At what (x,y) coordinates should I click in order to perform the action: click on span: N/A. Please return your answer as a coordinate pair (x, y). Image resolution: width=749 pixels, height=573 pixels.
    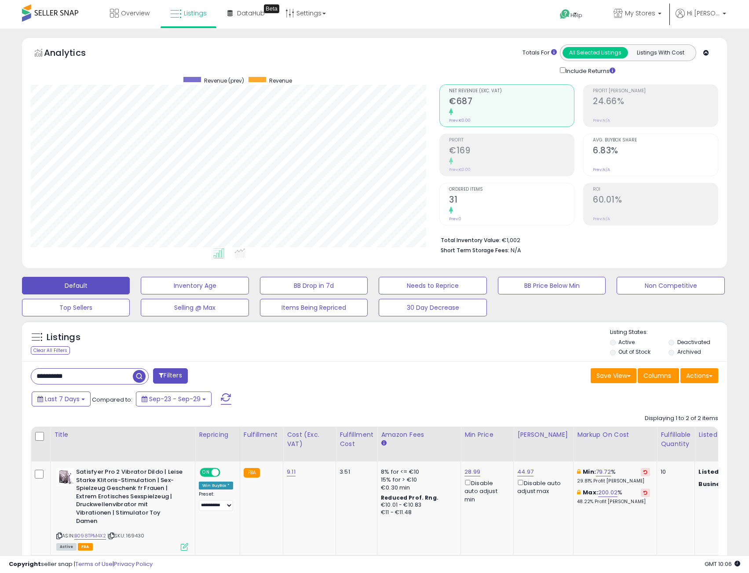
    Looking at the image, I should click on (516, 250).